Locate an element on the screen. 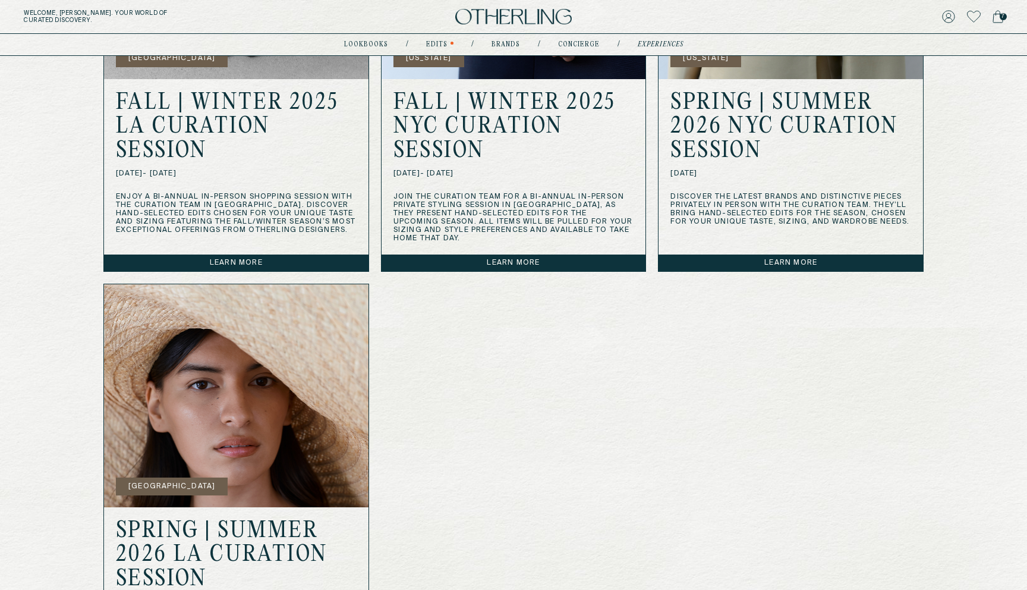  a: 7 is located at coordinates (998, 17).